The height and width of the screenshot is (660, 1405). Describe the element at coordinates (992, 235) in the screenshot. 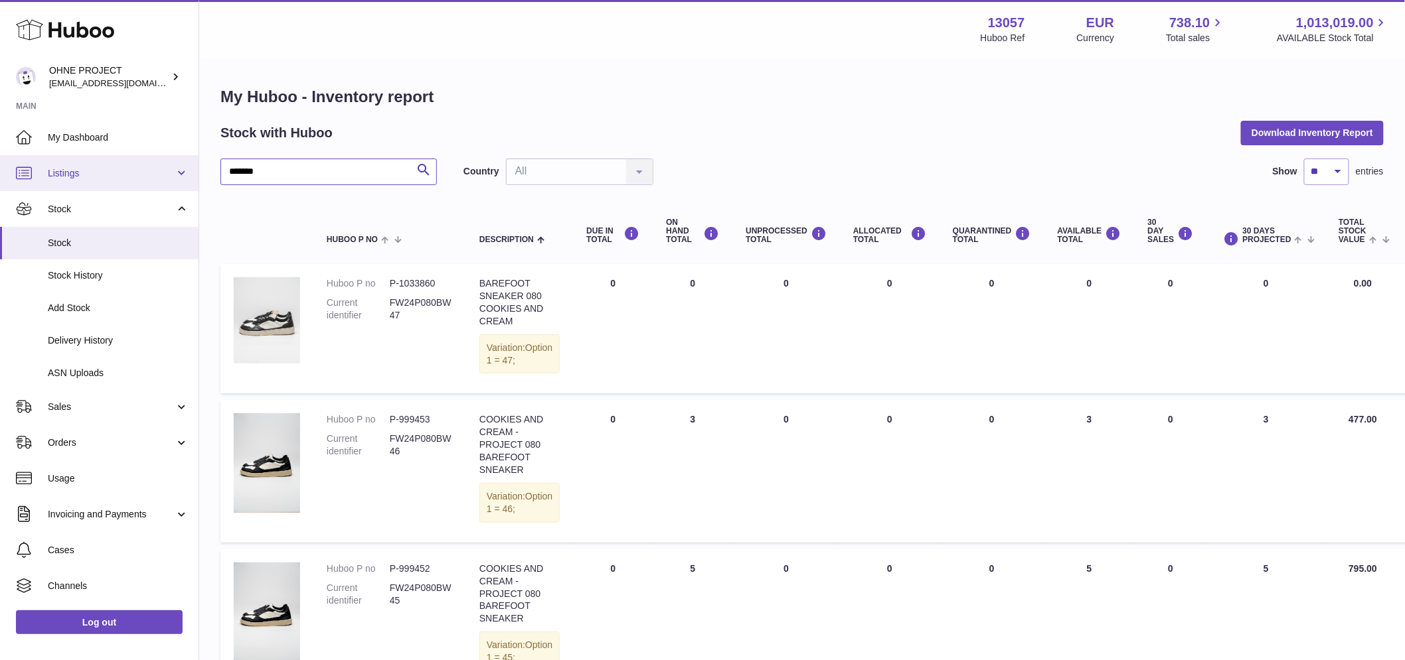

I see `div: QUARANTINED Total` at that location.